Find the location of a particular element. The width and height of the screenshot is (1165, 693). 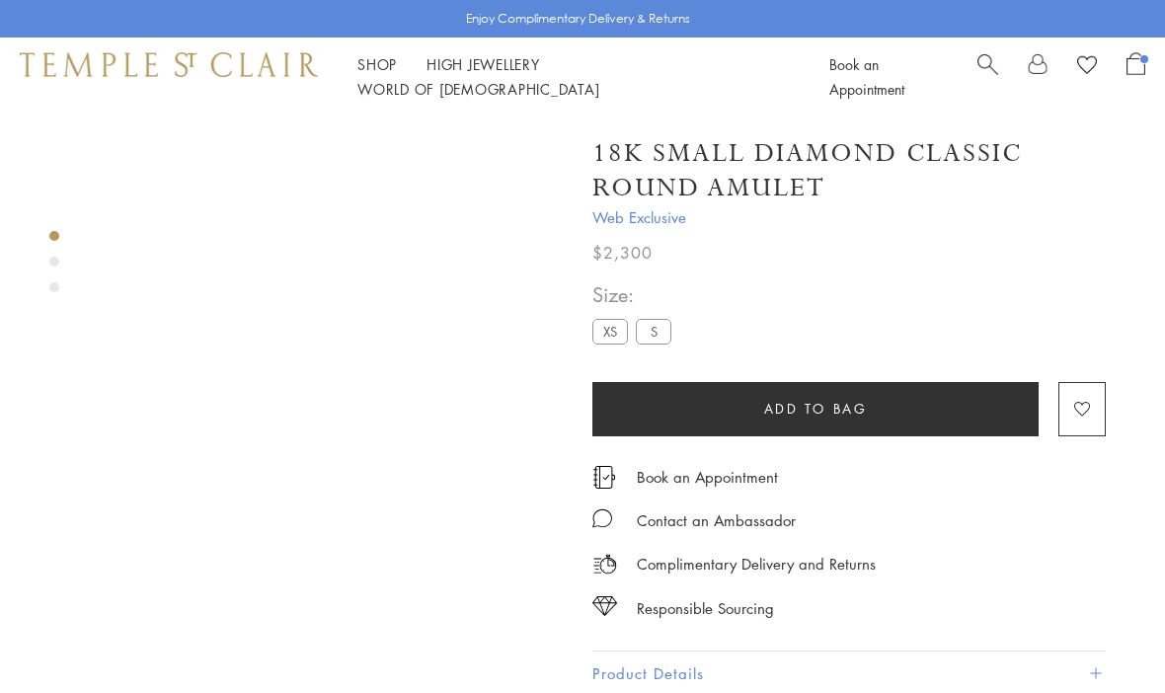

a: Search is located at coordinates (987, 77).